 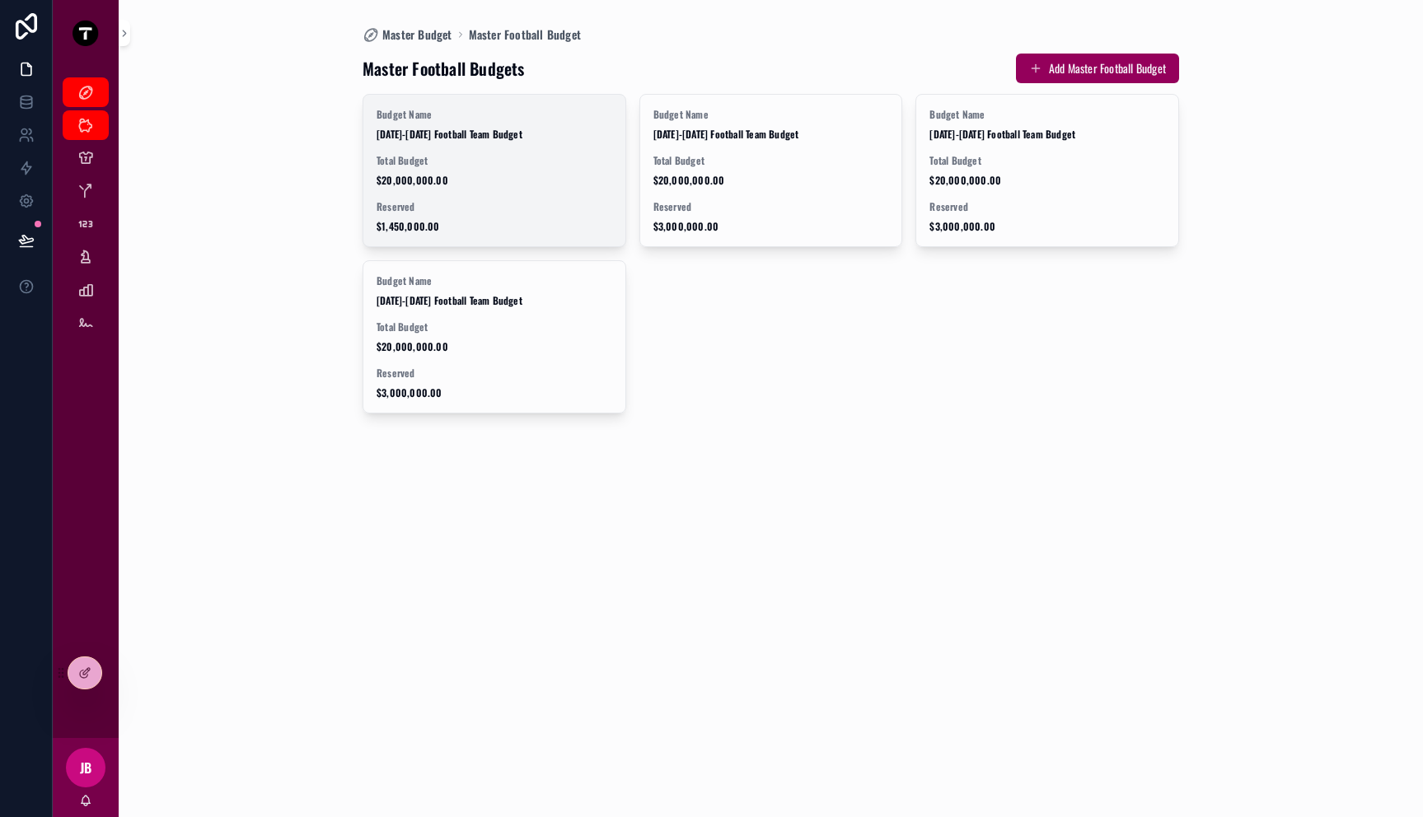 What do you see at coordinates (86, 768) in the screenshot?
I see `span: JB` at bounding box center [86, 768].